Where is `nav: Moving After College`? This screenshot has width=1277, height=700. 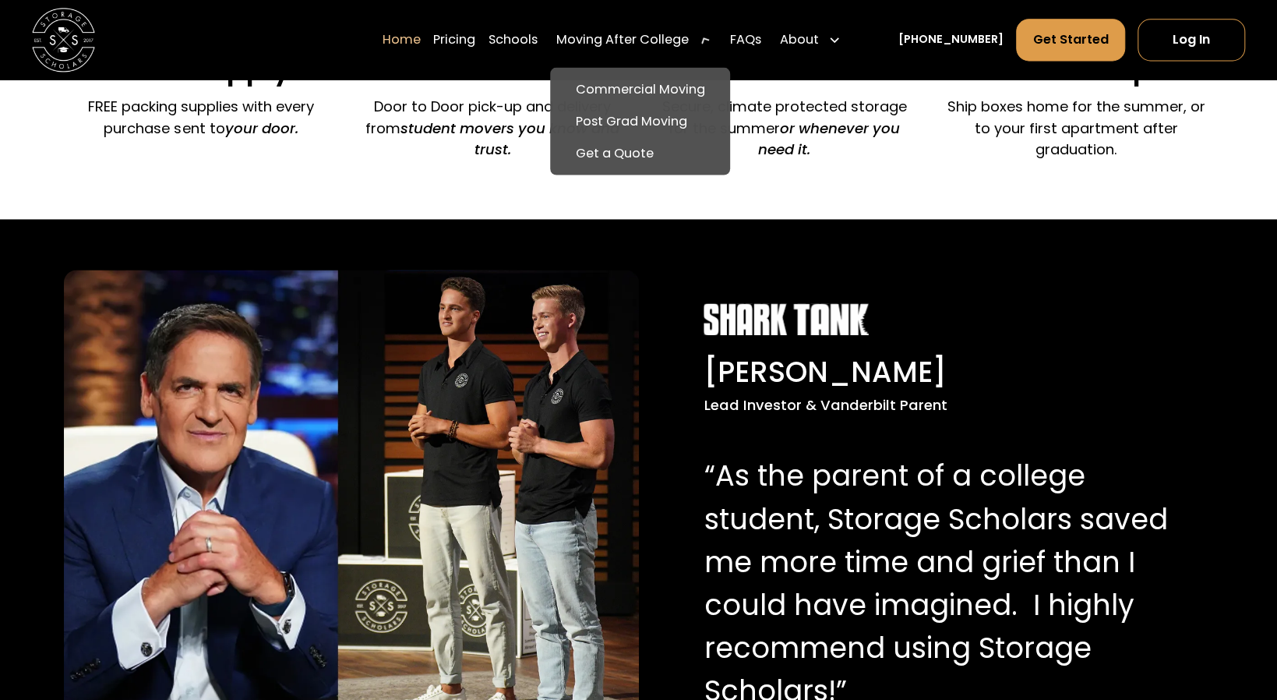 nav: Moving After College is located at coordinates (640, 122).